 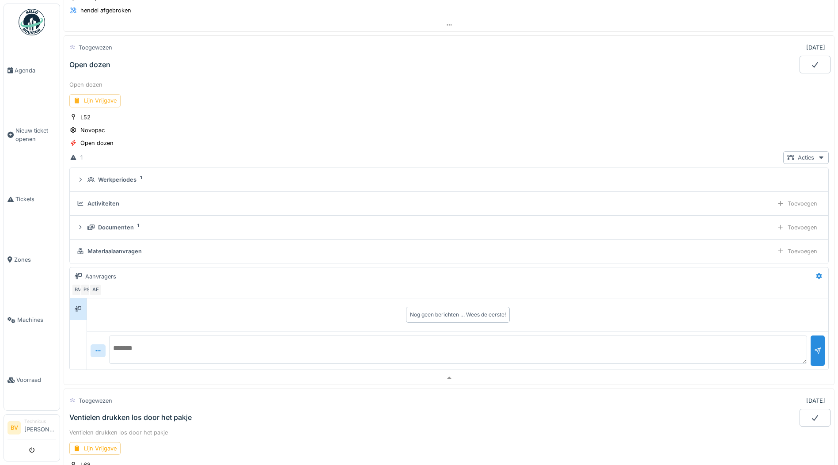 What do you see at coordinates (116, 227) in the screenshot?
I see `div: Documenten` at bounding box center [116, 227].